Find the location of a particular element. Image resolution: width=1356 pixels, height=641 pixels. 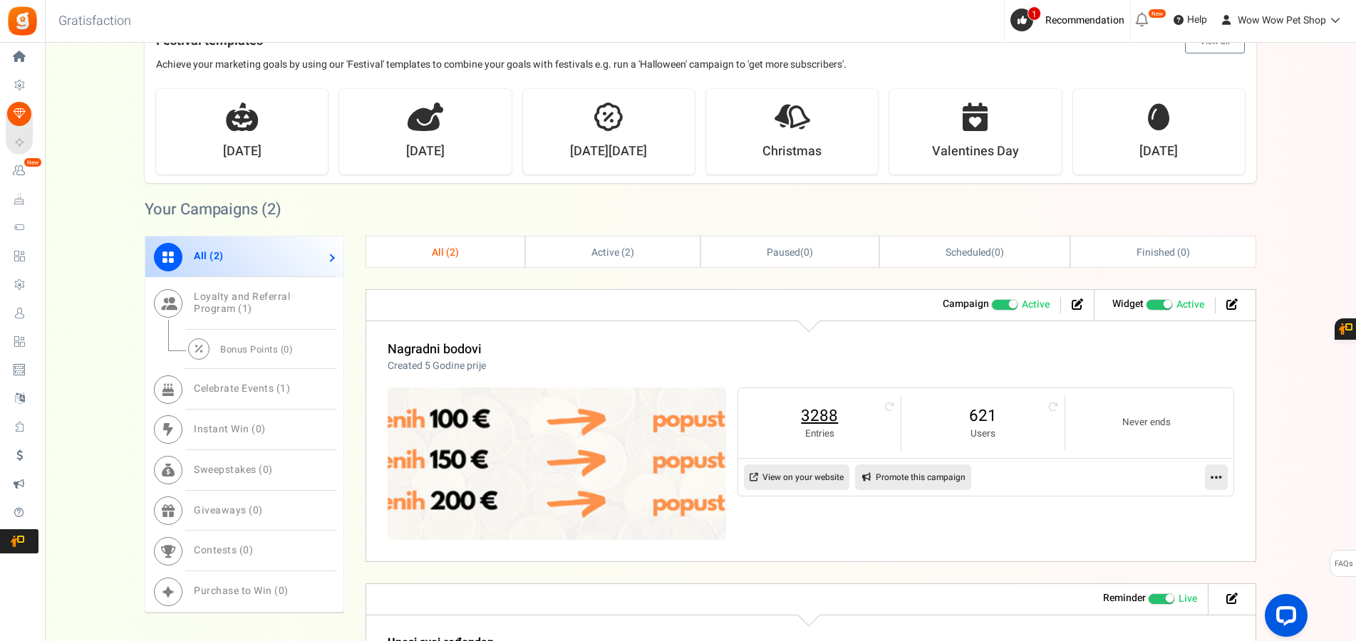

a: View on your website is located at coordinates (797, 478).